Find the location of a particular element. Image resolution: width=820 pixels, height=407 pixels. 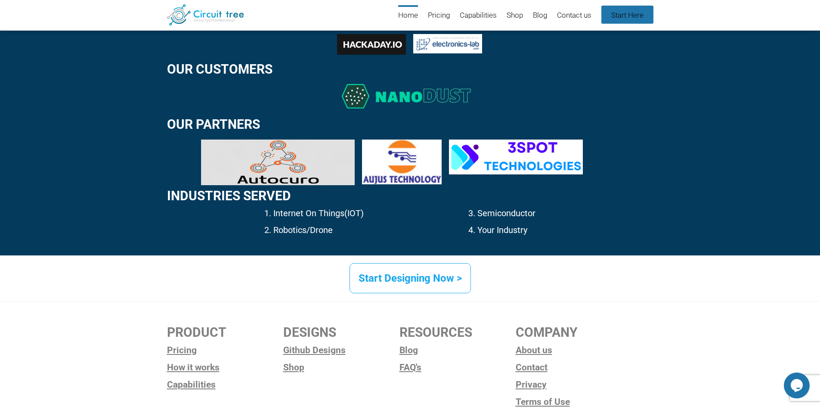

h2: COMPANY is located at coordinates (574, 332).